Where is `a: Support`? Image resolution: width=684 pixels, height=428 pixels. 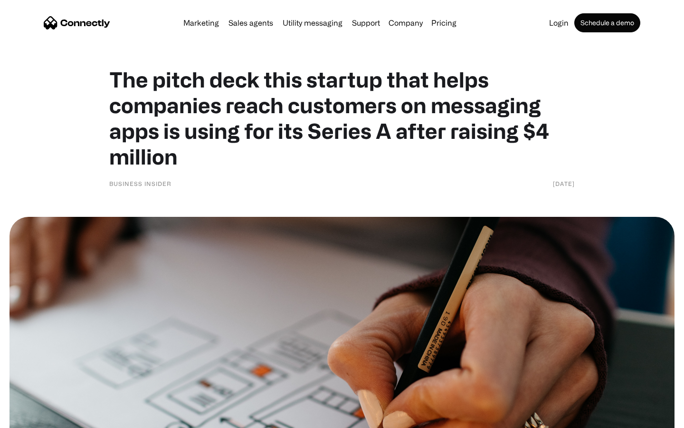 a: Support is located at coordinates (366, 23).